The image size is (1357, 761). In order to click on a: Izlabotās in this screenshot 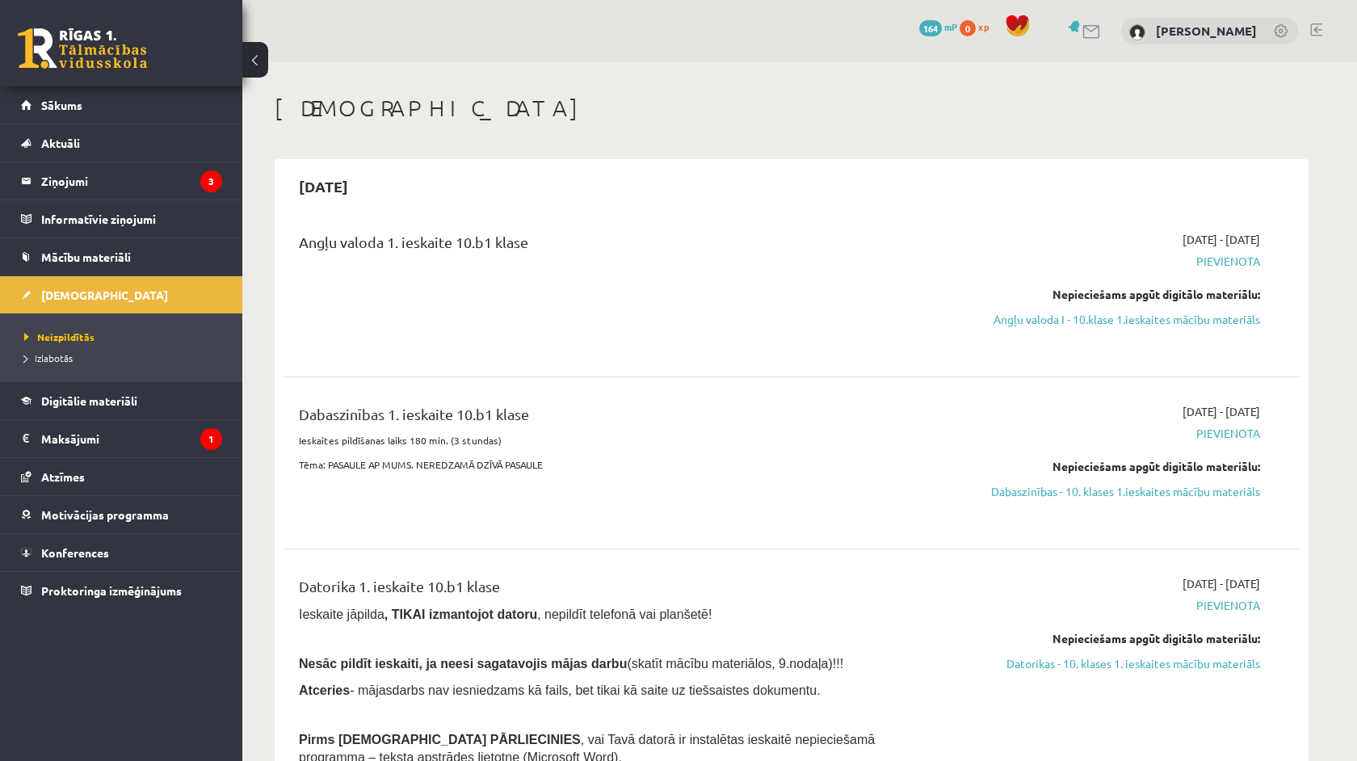, I will do `click(125, 358)`.